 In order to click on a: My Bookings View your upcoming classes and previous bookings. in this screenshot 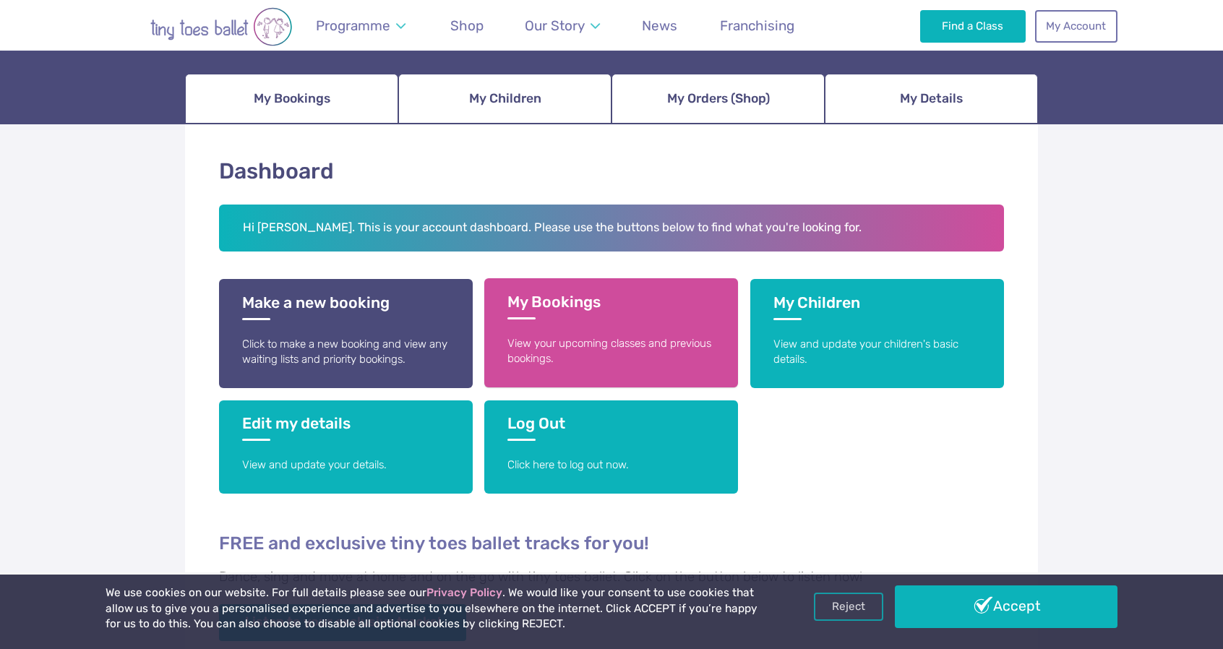, I will do `click(611, 333)`.